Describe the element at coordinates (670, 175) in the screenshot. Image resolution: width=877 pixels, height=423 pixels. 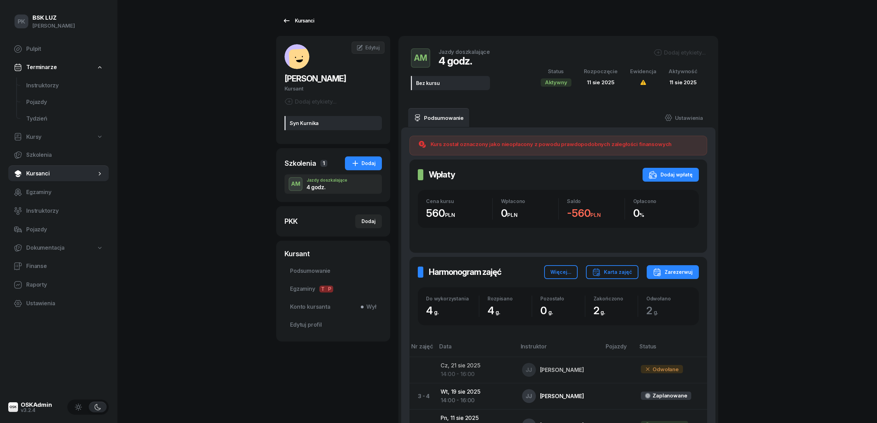
I see `button: Dodaj wpłatę` at that location.